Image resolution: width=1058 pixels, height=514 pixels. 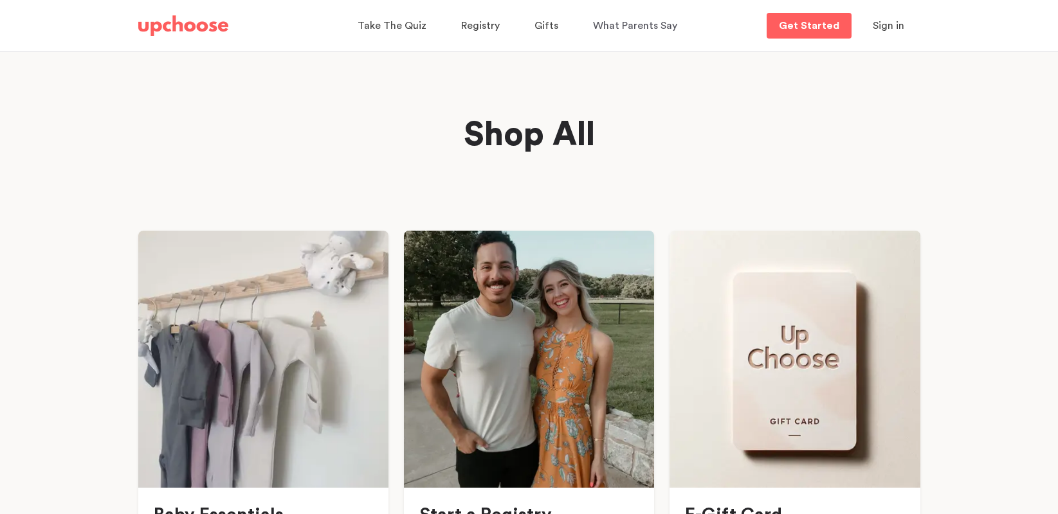 What do you see at coordinates (548, 26) in the screenshot?
I see `a: Gifts` at bounding box center [548, 26].